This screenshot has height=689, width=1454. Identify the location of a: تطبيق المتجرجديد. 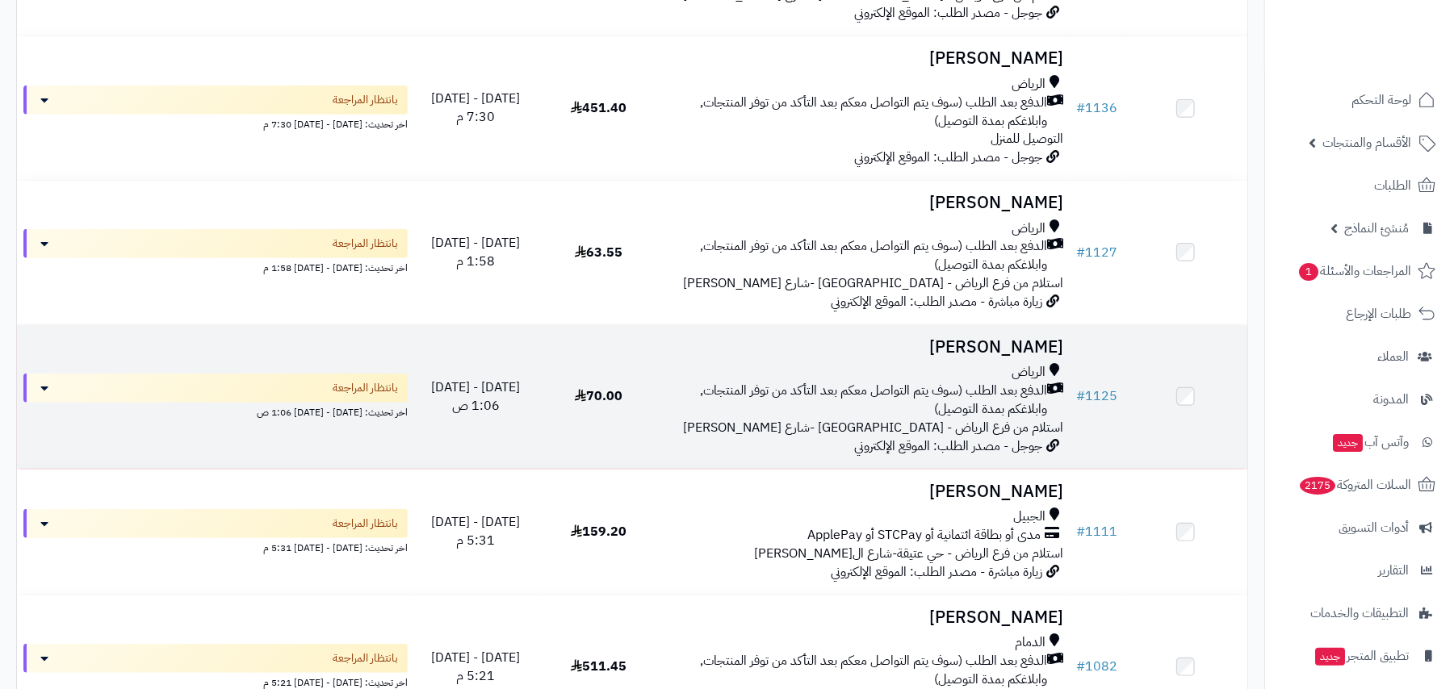
(1359, 656).